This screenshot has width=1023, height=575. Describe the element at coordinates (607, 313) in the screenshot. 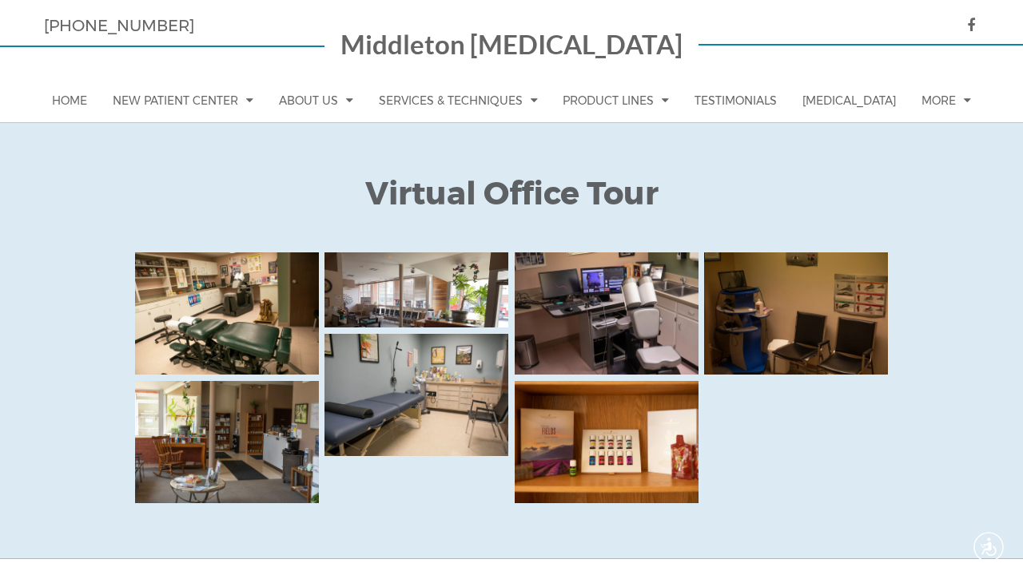

I see `img: 3` at that location.